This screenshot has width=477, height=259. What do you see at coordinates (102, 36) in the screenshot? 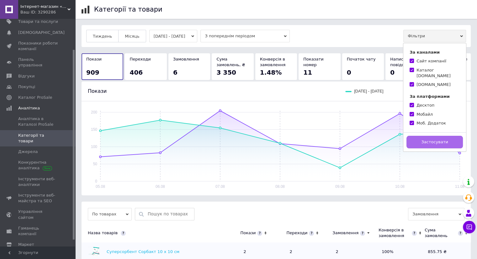
I see `span: Тиждень` at bounding box center [102, 36].